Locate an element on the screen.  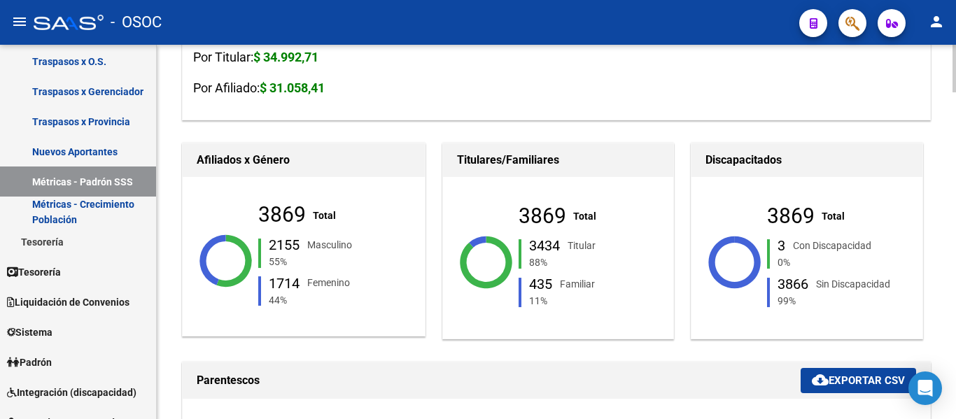
span: Padrón is located at coordinates (29, 363).